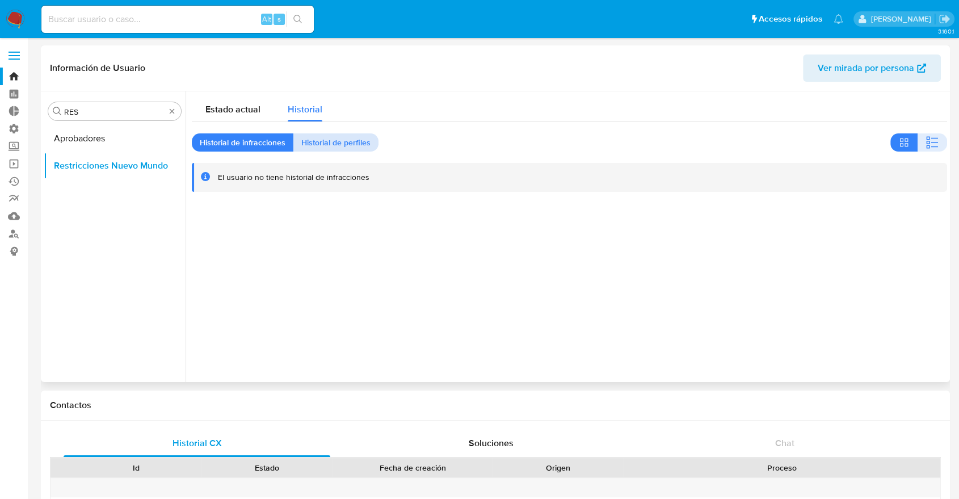 The width and height of the screenshot is (959, 499). Describe the element at coordinates (267, 19) in the screenshot. I see `span: Alt` at that location.